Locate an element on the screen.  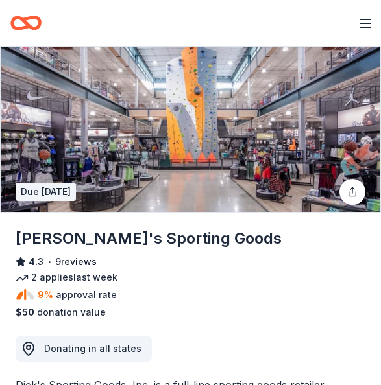
span: approval rate is located at coordinates (86, 295).